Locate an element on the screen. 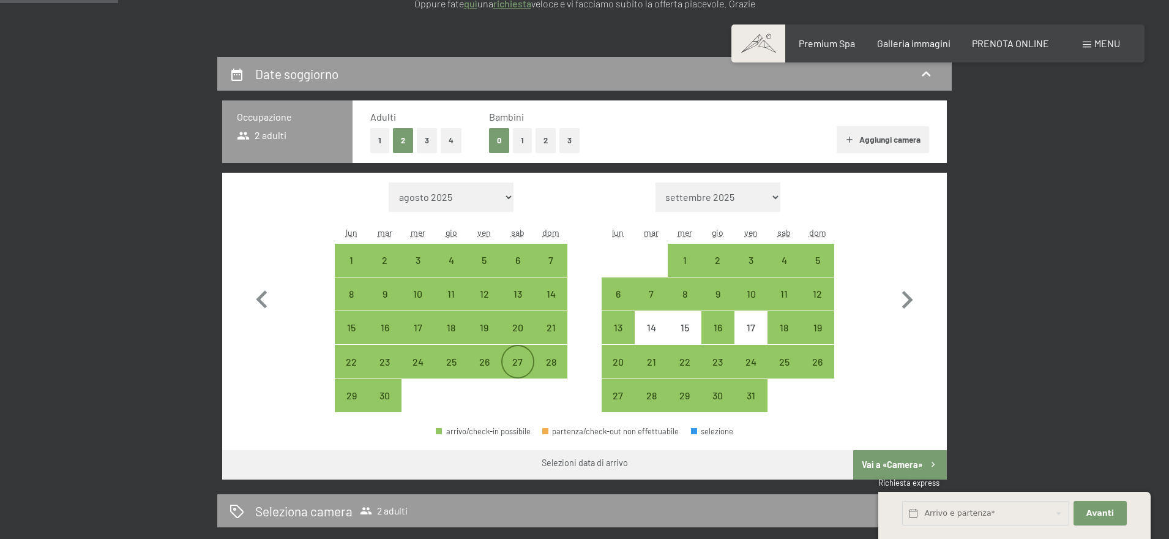  div: Thu Sep 25 2025 is located at coordinates (451, 361).